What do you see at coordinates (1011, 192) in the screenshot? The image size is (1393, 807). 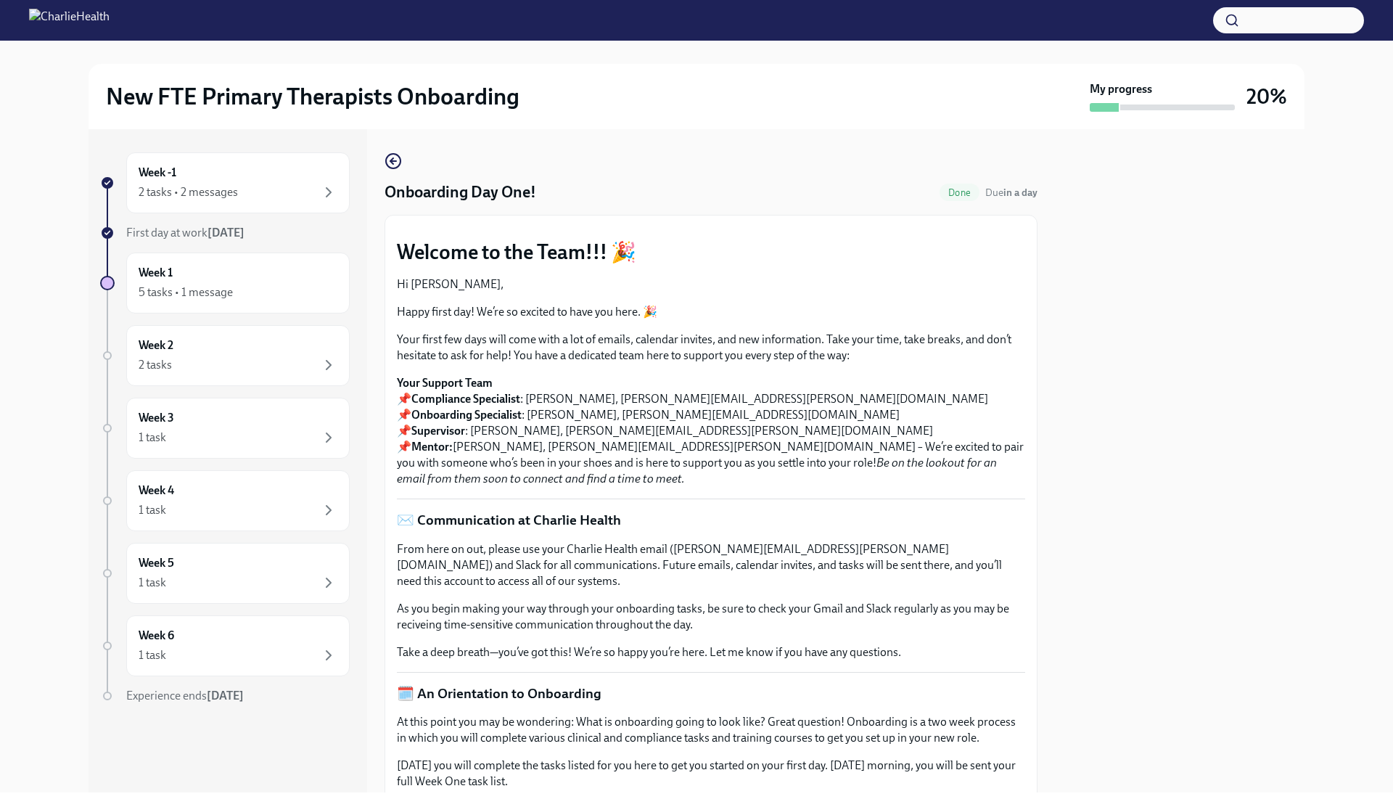 I see `span: September 24th, 2025 10:00` at bounding box center [1011, 192].